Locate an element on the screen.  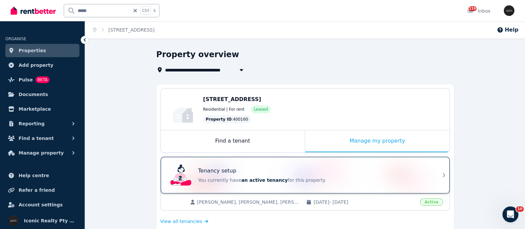
a: Tenancy setupTenancy setupYou currently havean active tenancyfor this property is located at coordinates (305, 175).